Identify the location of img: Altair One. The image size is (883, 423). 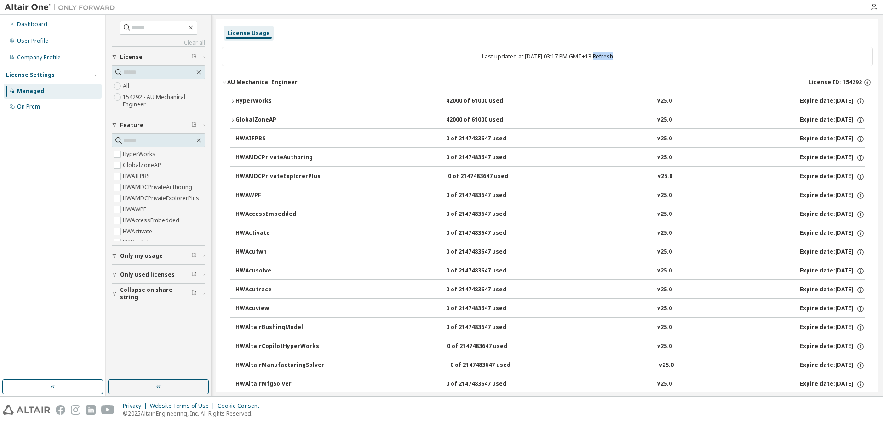
(62, 7).